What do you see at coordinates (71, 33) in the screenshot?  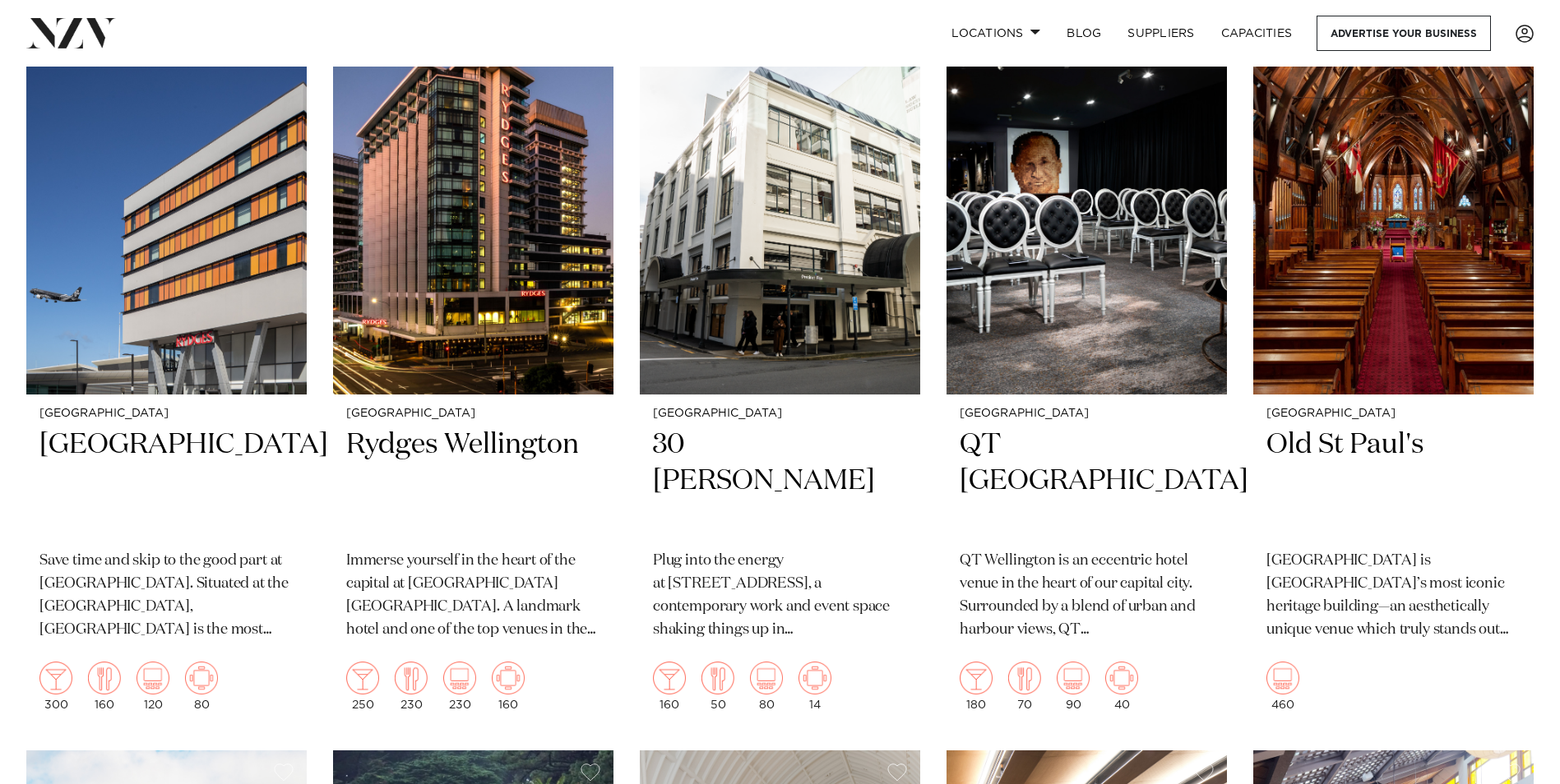 I see `img: nzv-logo.png` at bounding box center [71, 33].